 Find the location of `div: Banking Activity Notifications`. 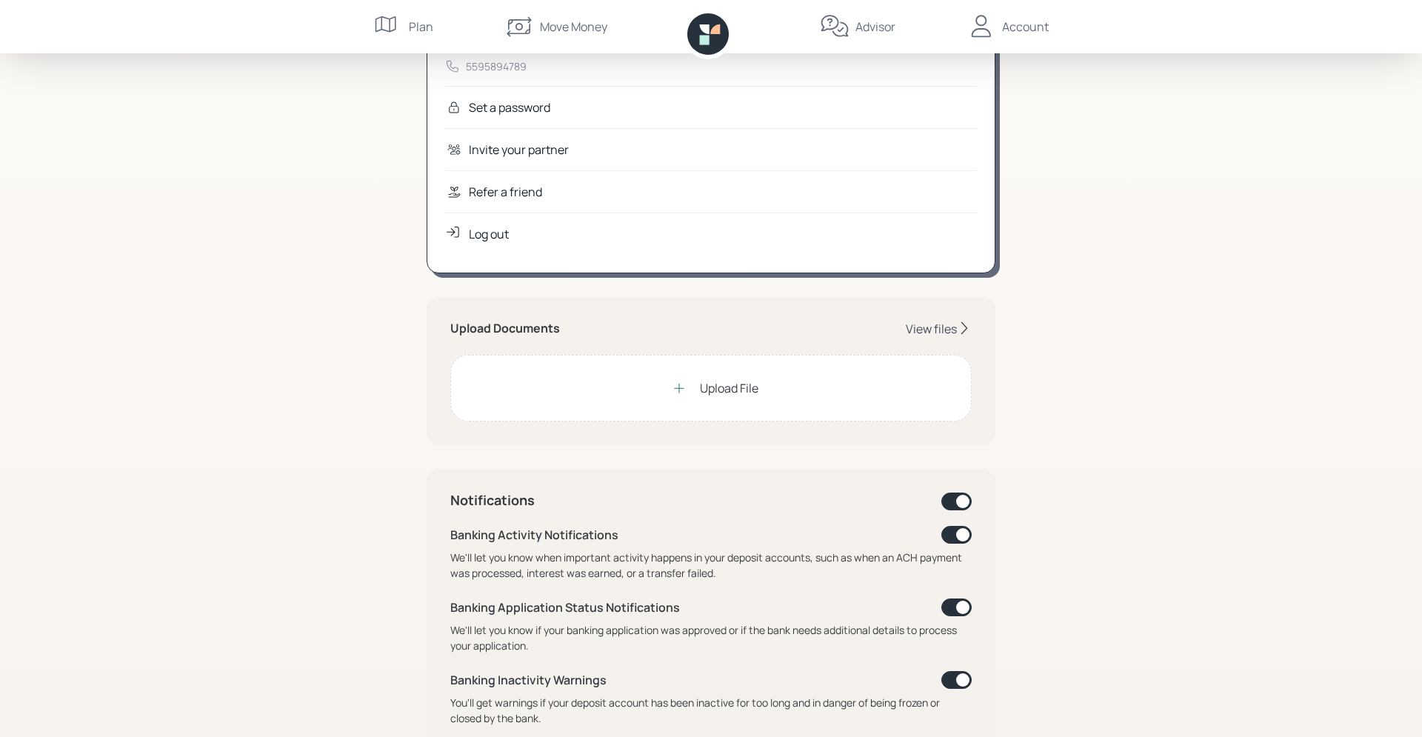

div: Banking Activity Notifications is located at coordinates (534, 535).